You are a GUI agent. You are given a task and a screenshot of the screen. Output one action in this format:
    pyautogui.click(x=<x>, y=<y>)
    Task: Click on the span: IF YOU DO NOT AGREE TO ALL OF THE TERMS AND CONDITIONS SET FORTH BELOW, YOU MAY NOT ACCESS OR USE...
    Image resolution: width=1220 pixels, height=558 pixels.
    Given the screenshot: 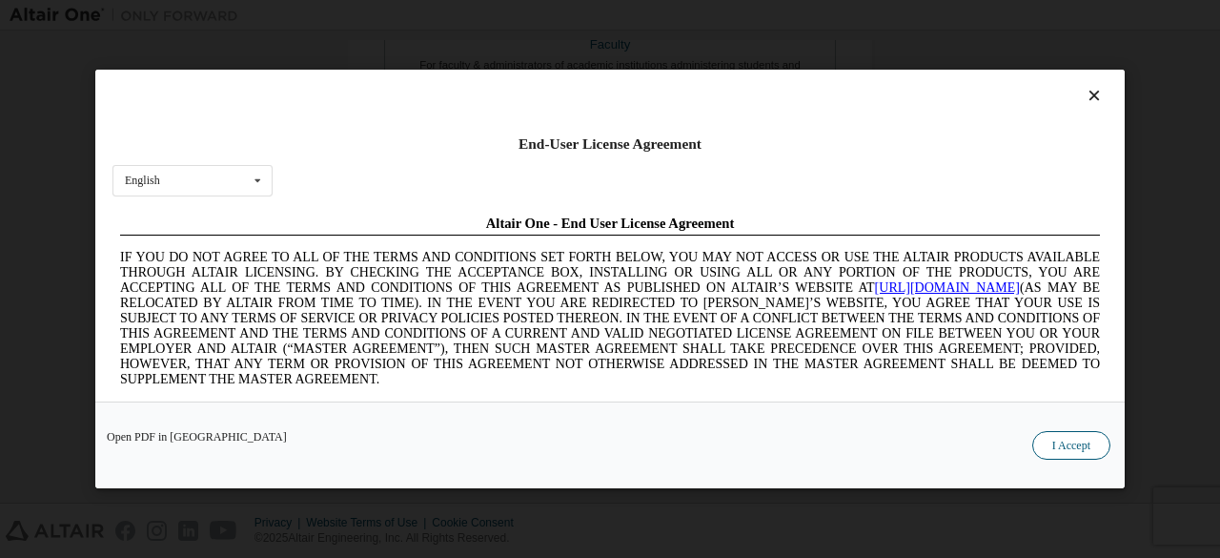 What is the action you would take?
    pyautogui.click(x=498, y=110)
    